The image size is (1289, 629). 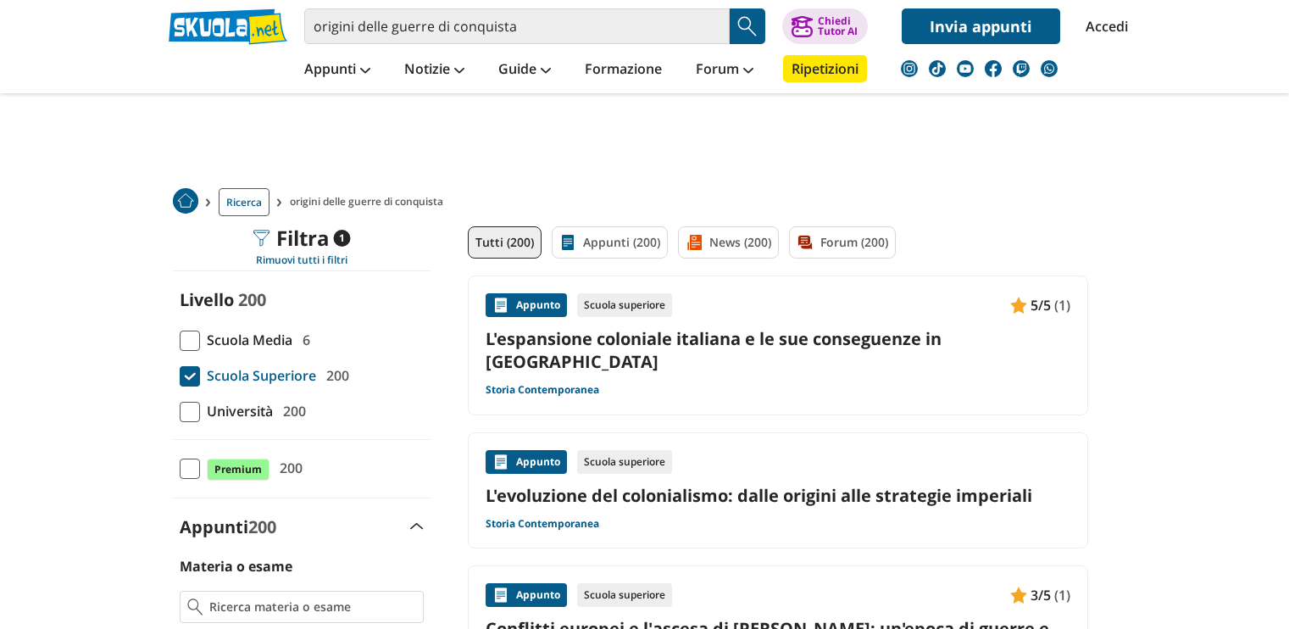 I want to click on img: instagram, so click(x=909, y=69).